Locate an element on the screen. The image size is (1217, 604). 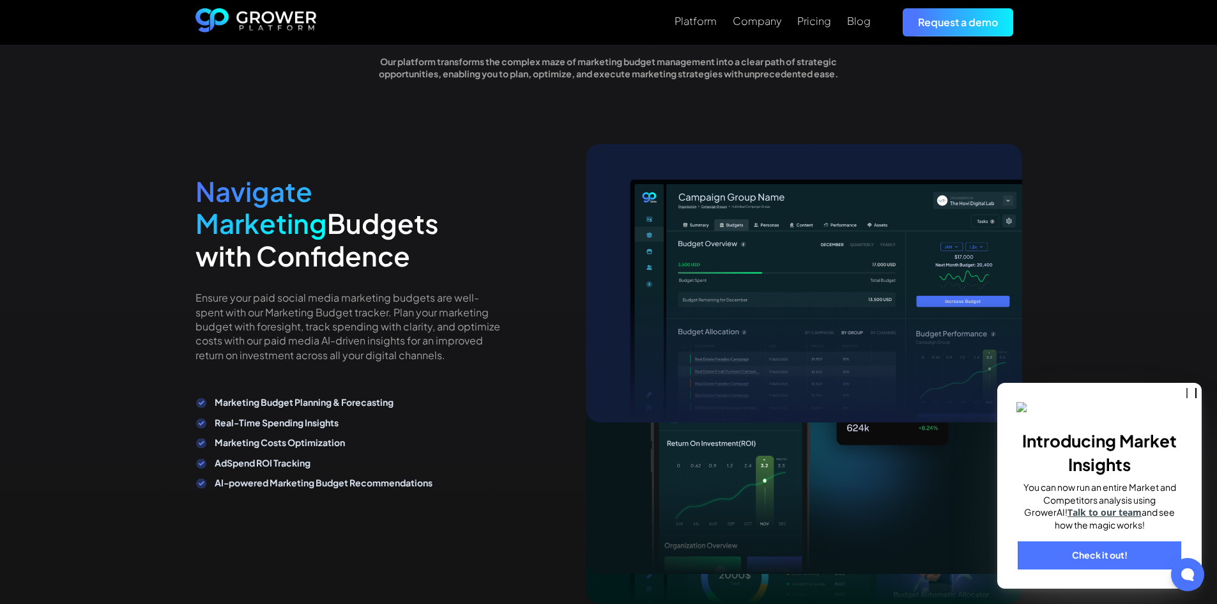
a: Platform is located at coordinates (696, 21).